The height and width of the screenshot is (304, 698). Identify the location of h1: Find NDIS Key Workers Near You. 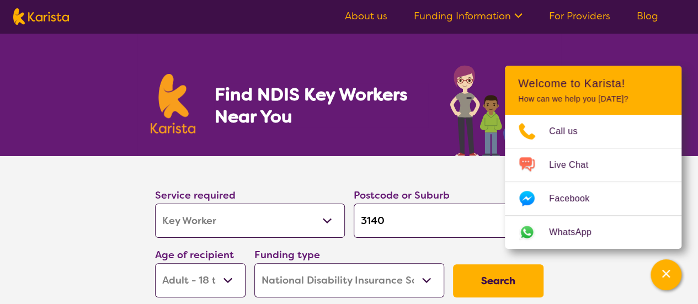
(321, 105).